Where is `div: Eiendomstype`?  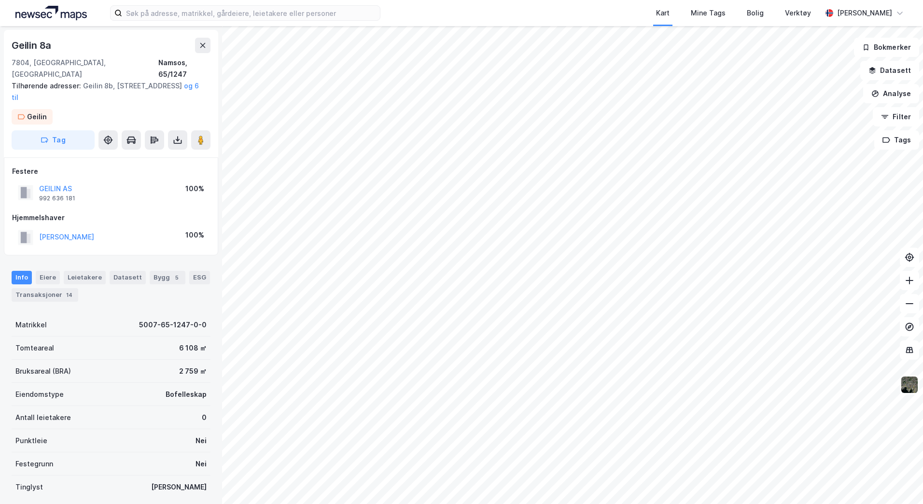
div: Eiendomstype is located at coordinates (40, 394).